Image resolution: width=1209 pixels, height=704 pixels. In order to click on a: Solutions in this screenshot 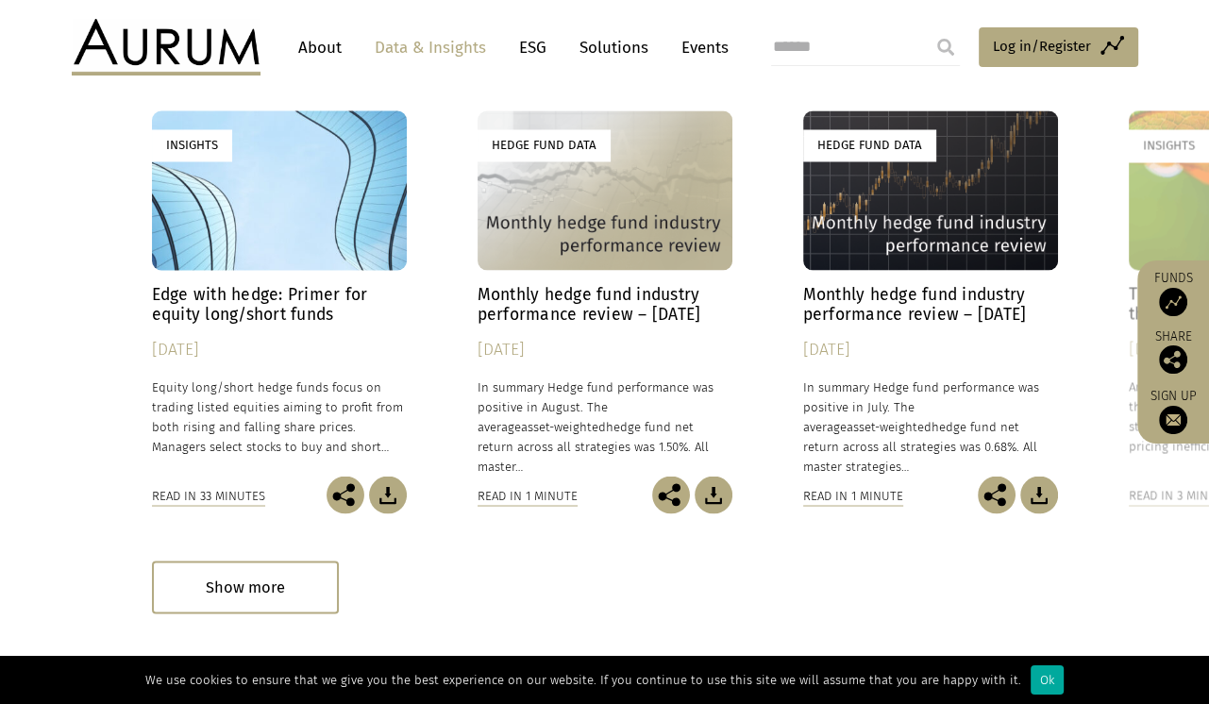, I will do `click(613, 47)`.